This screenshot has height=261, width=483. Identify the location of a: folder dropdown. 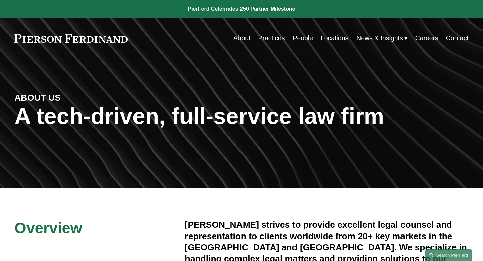
(382, 38).